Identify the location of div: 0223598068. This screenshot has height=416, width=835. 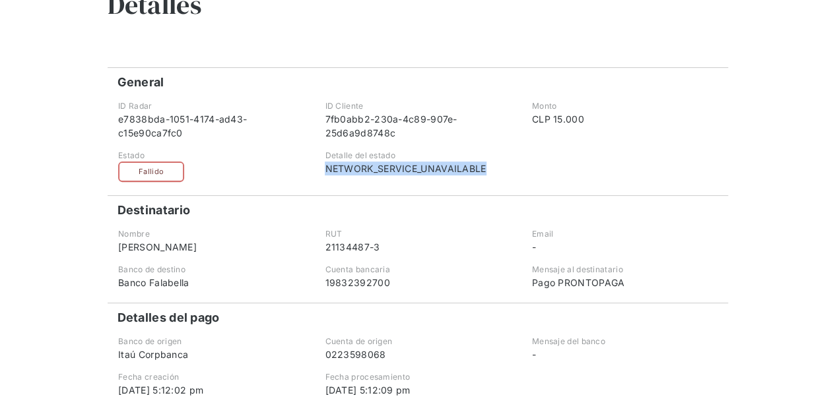
(417, 354).